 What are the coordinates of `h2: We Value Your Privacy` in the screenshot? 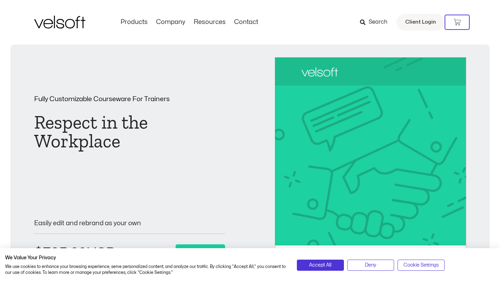 It's located at (146, 258).